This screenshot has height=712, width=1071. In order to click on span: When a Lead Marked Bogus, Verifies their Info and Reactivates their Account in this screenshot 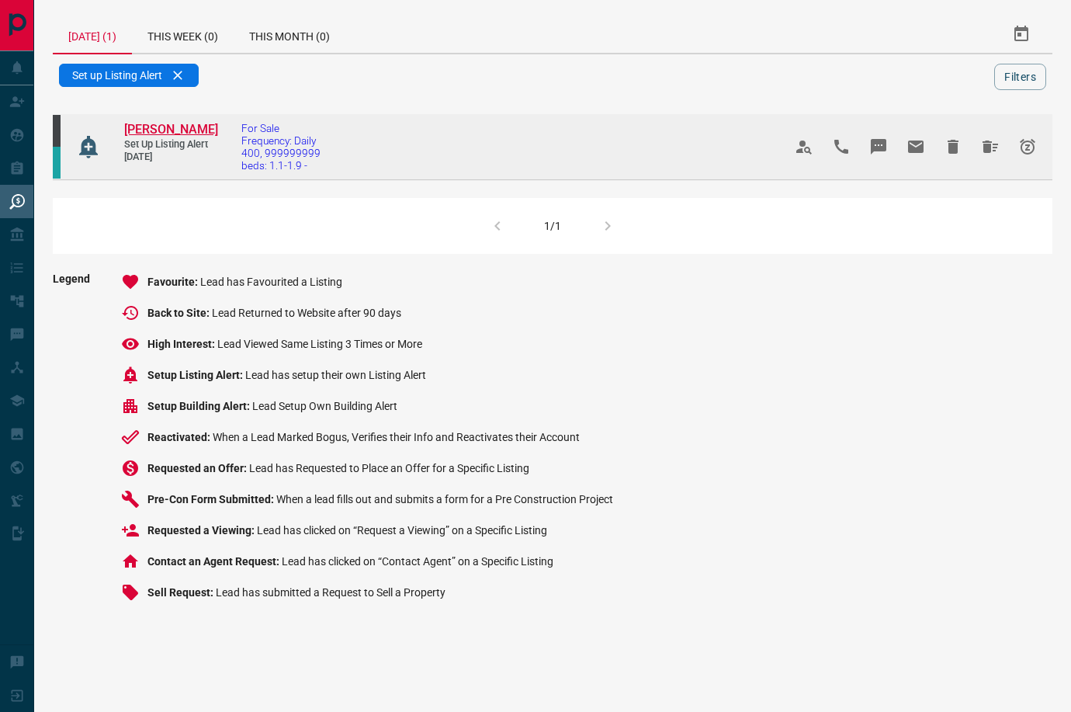, I will do `click(396, 437)`.